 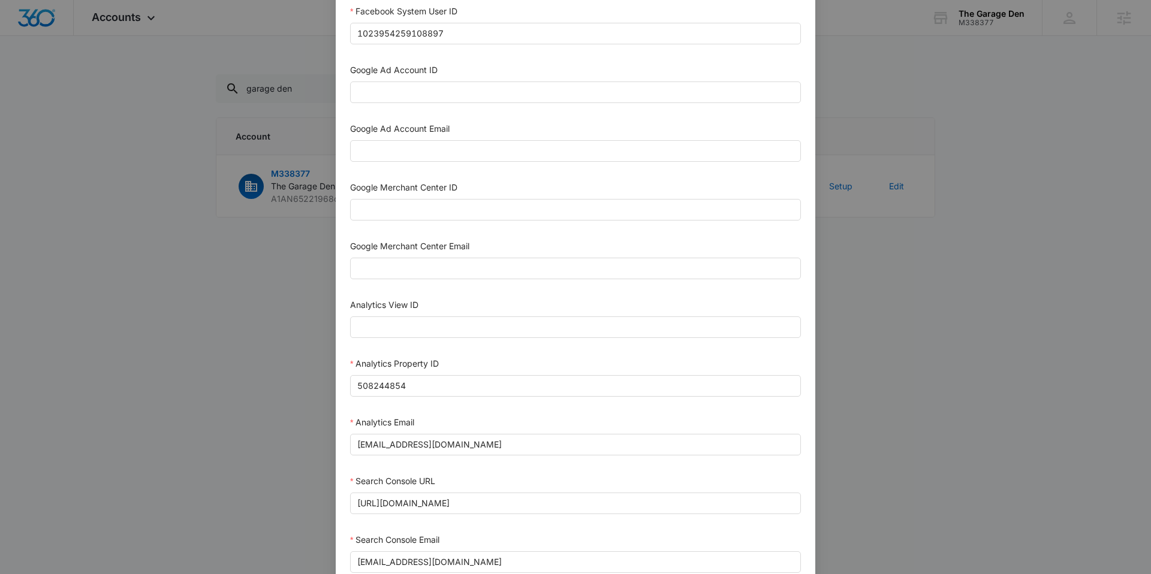 What do you see at coordinates (384, 304) in the screenshot?
I see `label: Analytics View ID` at bounding box center [384, 304].